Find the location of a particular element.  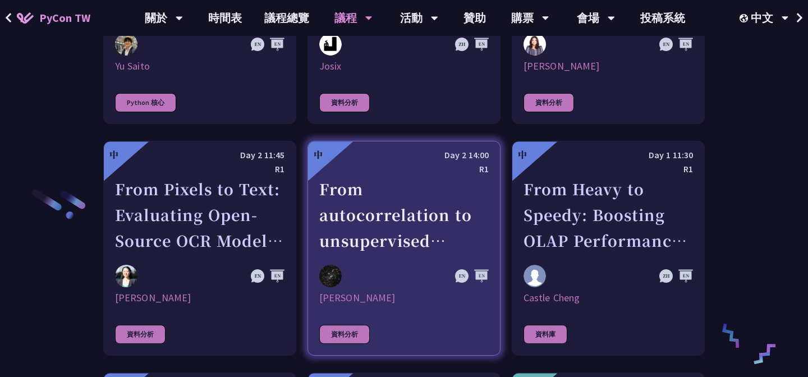

div: Day 2 14:00 is located at coordinates (404, 155).